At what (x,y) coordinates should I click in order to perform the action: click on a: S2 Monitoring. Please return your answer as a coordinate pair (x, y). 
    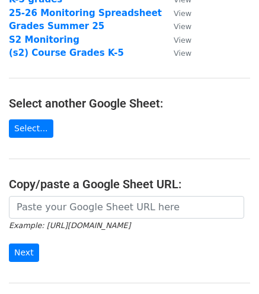
    Looking at the image, I should click on (44, 40).